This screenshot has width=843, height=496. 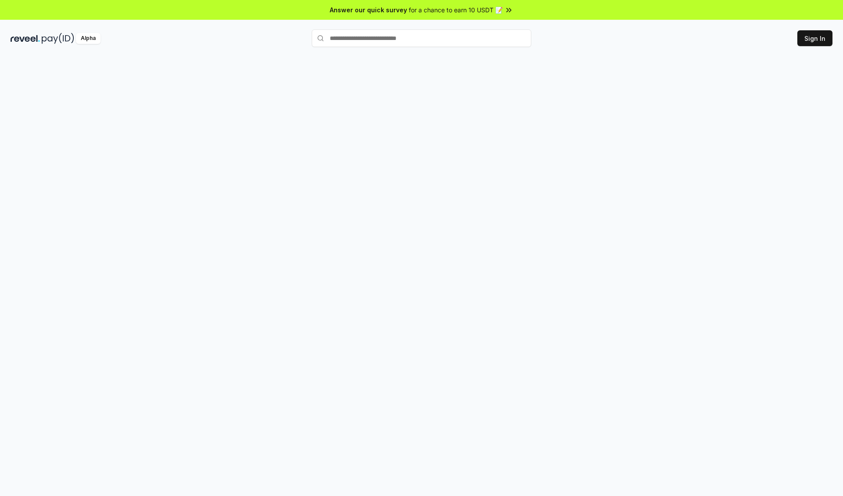 I want to click on div: Alpha, so click(x=88, y=38).